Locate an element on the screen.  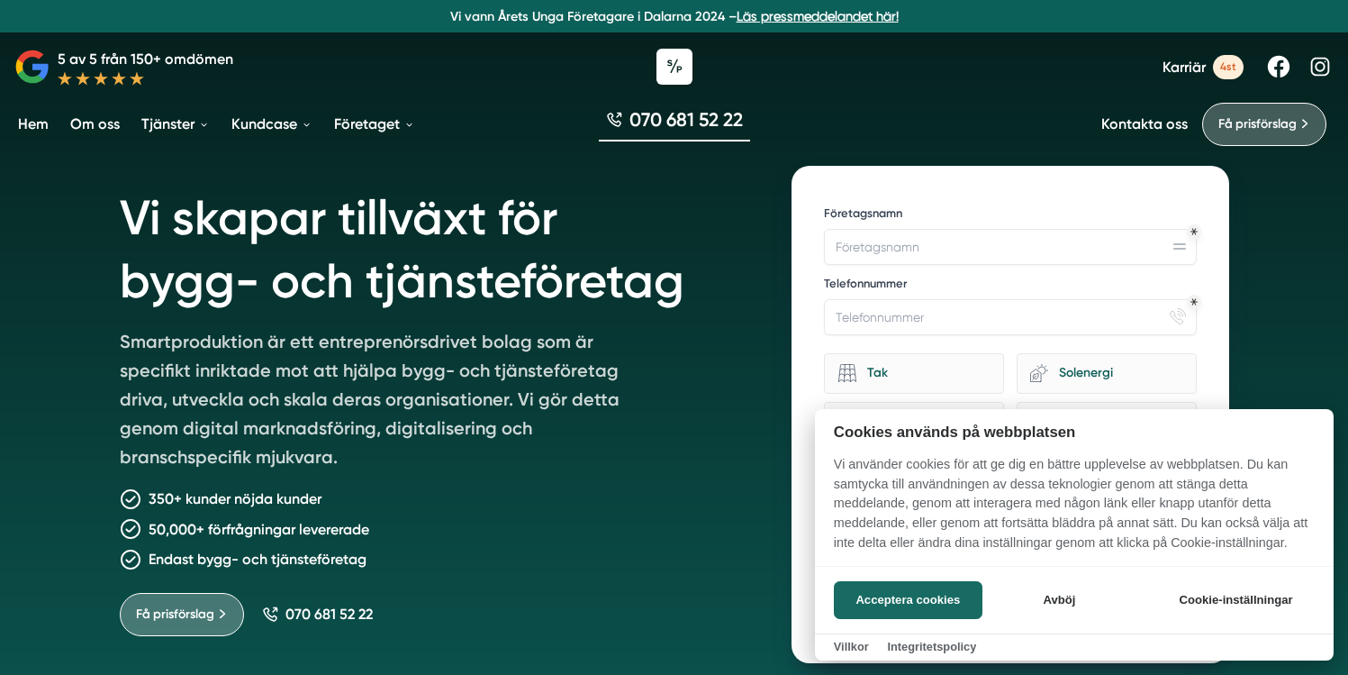
button: Avböj is located at coordinates (1059, 600).